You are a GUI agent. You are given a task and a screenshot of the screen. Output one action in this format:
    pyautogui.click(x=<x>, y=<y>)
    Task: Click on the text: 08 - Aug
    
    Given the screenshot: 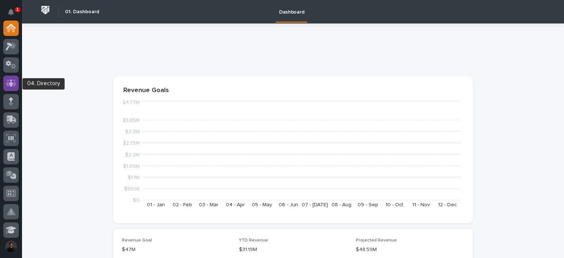 What is the action you would take?
    pyautogui.click(x=341, y=205)
    